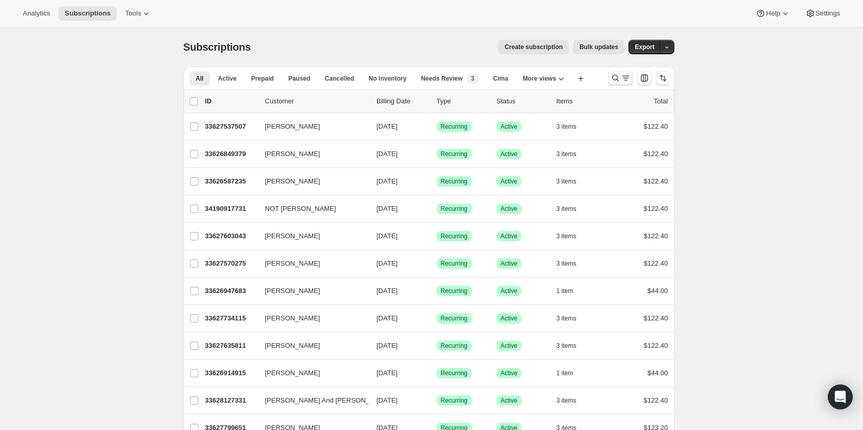 The height and width of the screenshot is (430, 863). I want to click on p: Total, so click(661, 101).